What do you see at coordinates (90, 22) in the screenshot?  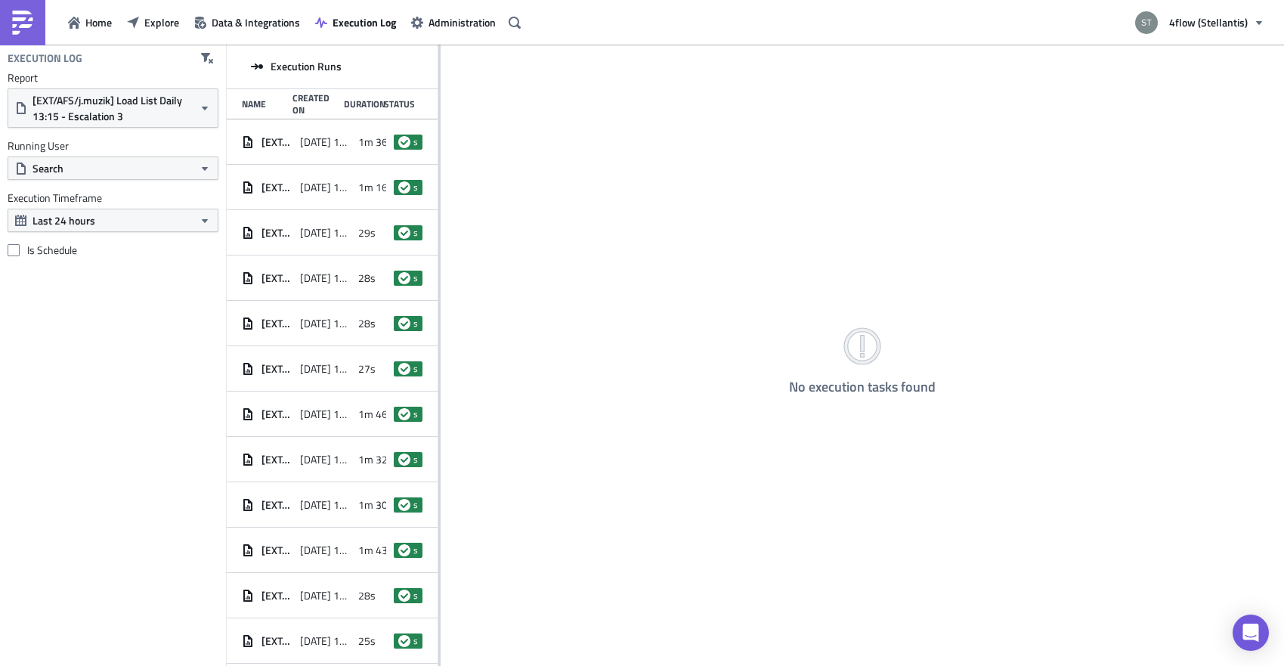 I see `a: Home` at bounding box center [90, 22].